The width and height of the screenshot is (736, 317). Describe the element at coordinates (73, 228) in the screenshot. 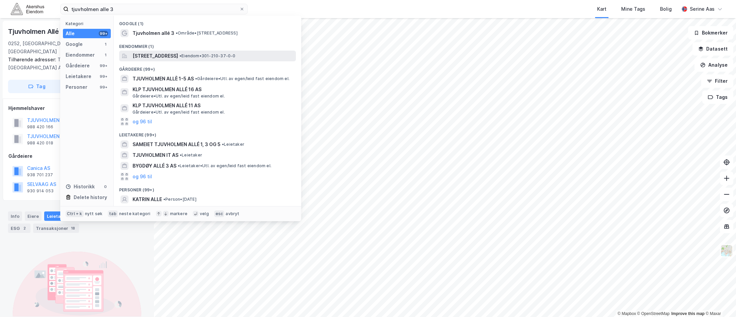

I see `div: 18` at that location.